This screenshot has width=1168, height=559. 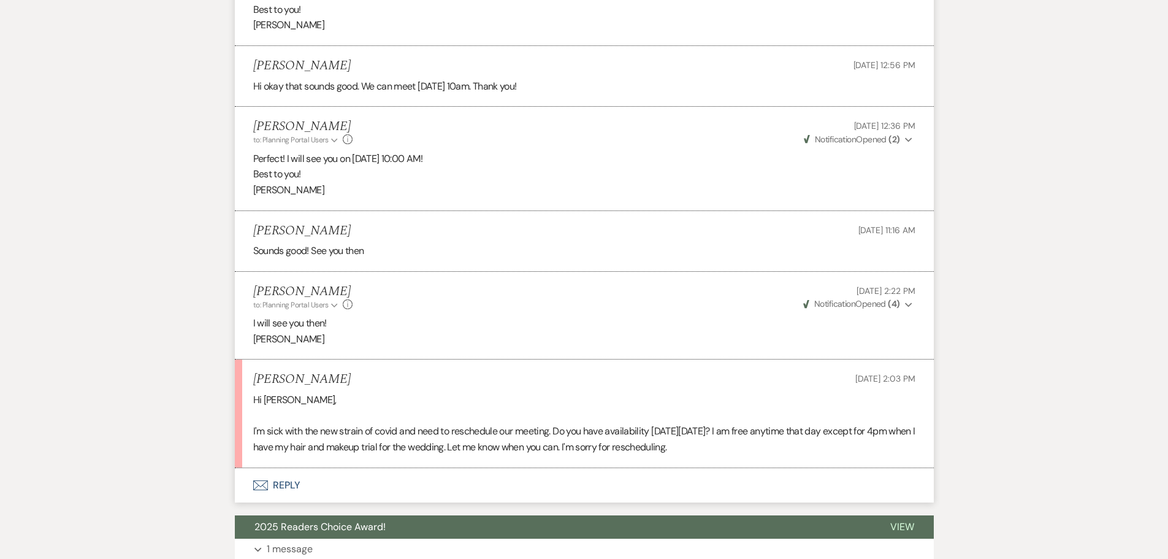 I want to click on button: Reply, so click(x=585, y=485).